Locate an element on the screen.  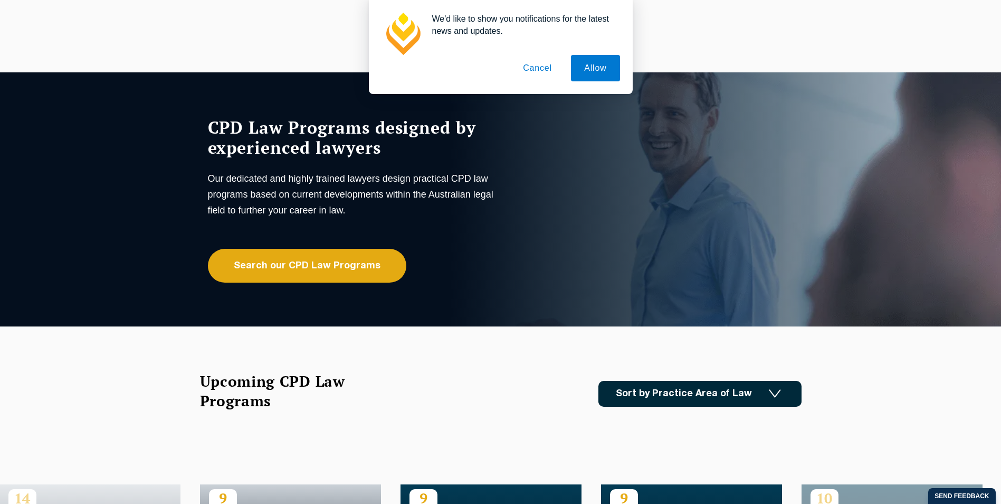
button: Cancel is located at coordinates (537, 68).